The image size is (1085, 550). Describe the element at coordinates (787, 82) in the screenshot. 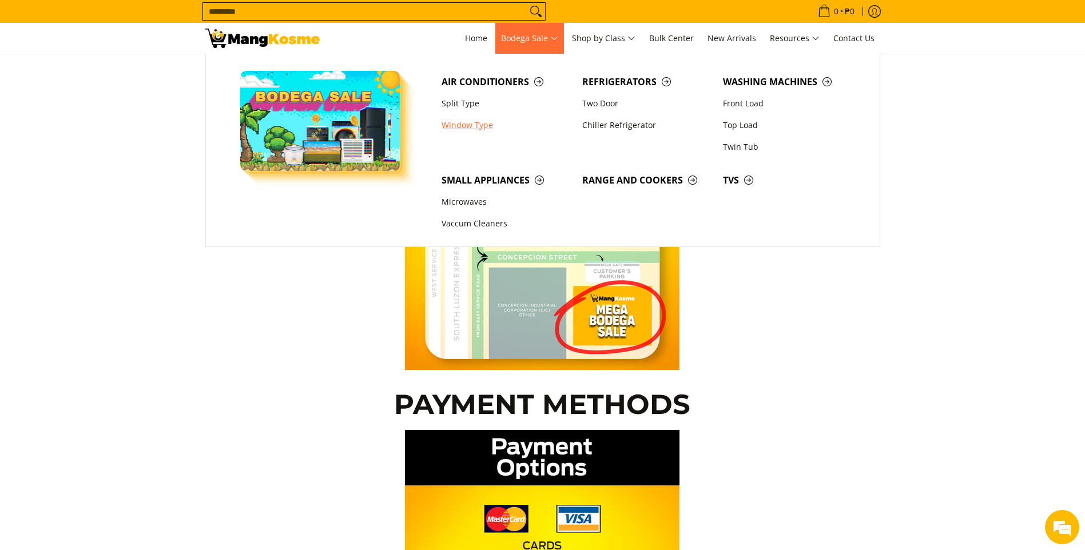

I see `a: Washing Machines` at that location.